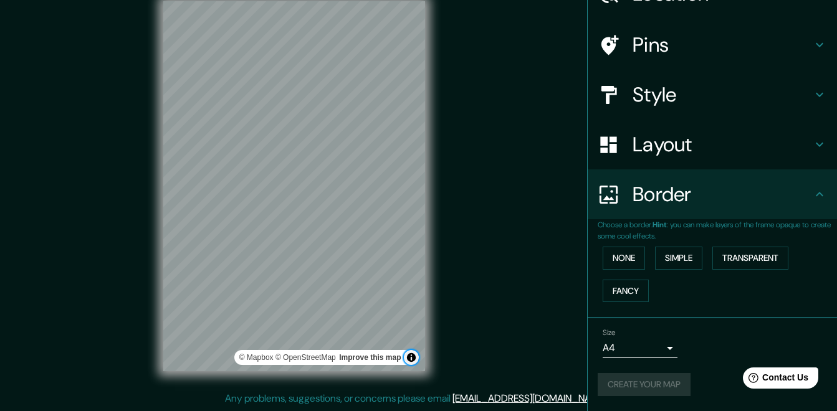 The image size is (837, 411). I want to click on canvas: Map, so click(294, 186).